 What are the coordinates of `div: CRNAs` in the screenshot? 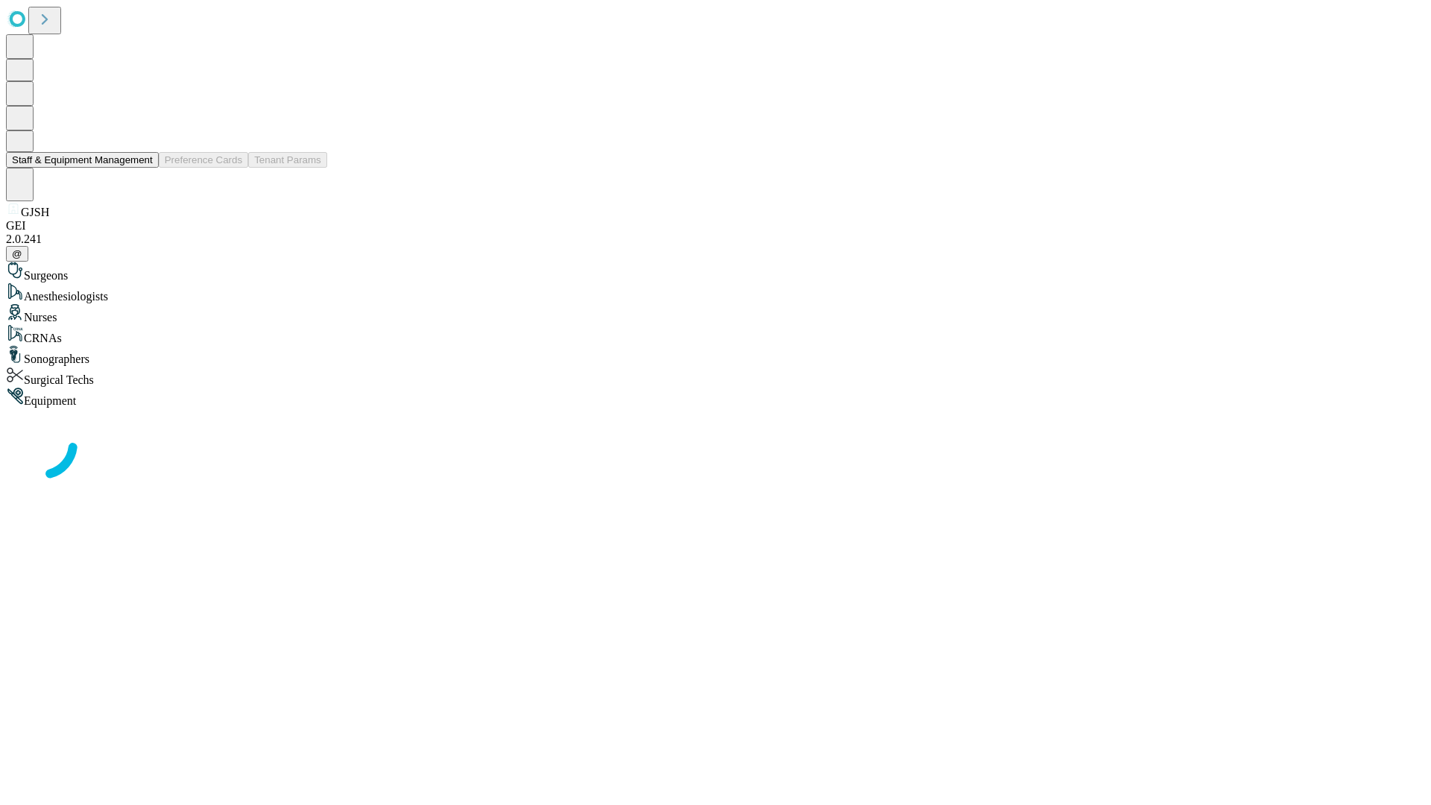 It's located at (715, 335).